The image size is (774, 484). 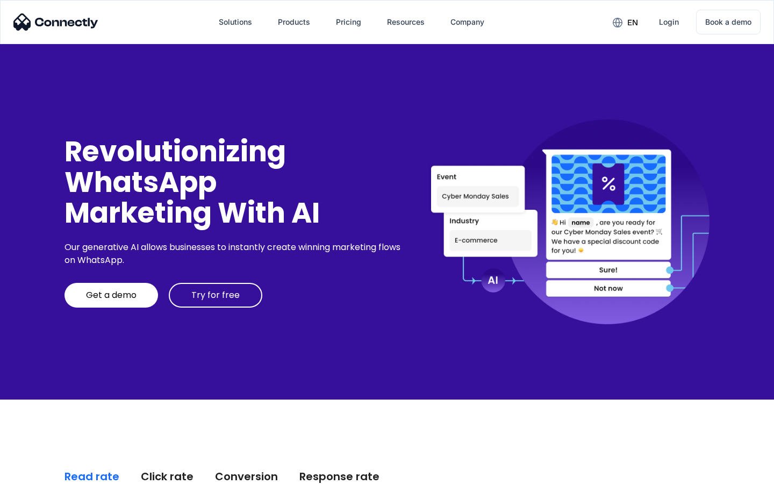 I want to click on ul: Language list, so click(x=43, y=472).